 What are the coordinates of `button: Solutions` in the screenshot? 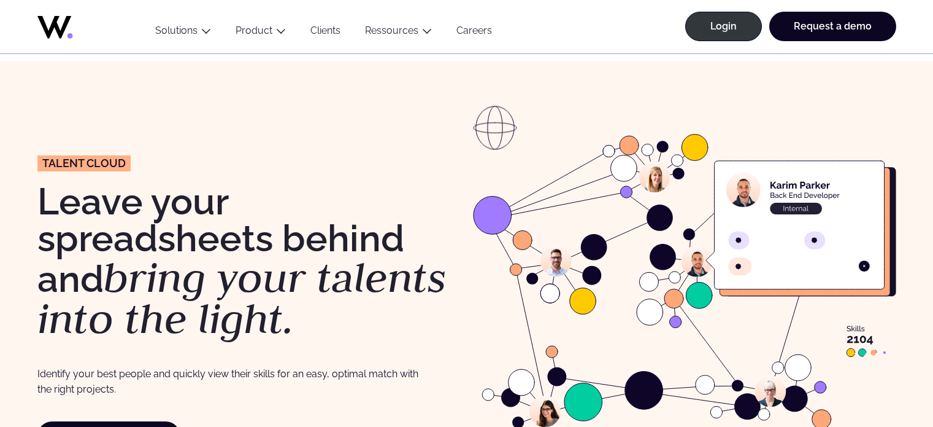 It's located at (183, 33).